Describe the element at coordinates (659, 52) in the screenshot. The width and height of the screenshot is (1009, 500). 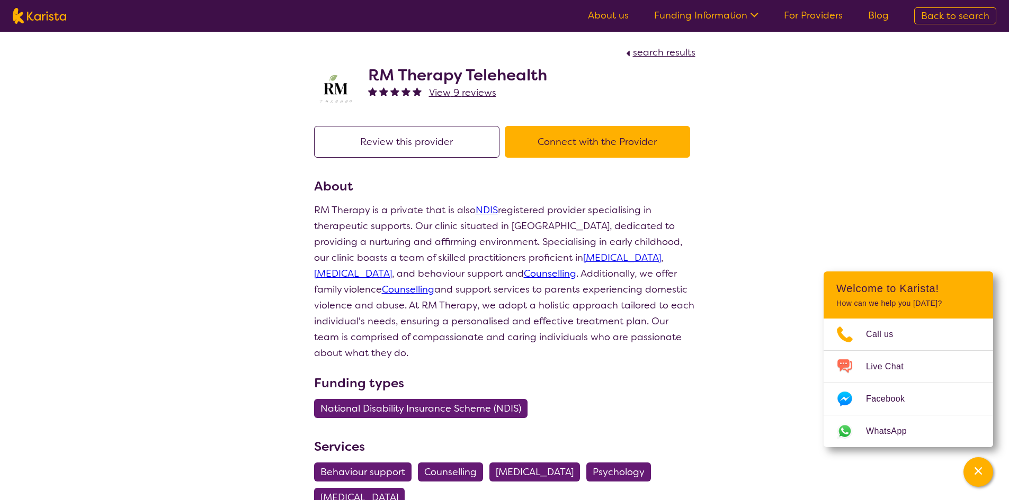
I see `a: search results` at that location.